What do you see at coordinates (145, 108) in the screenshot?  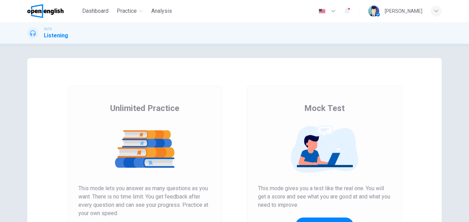 I see `span: Unlimited Practice` at bounding box center [145, 108].